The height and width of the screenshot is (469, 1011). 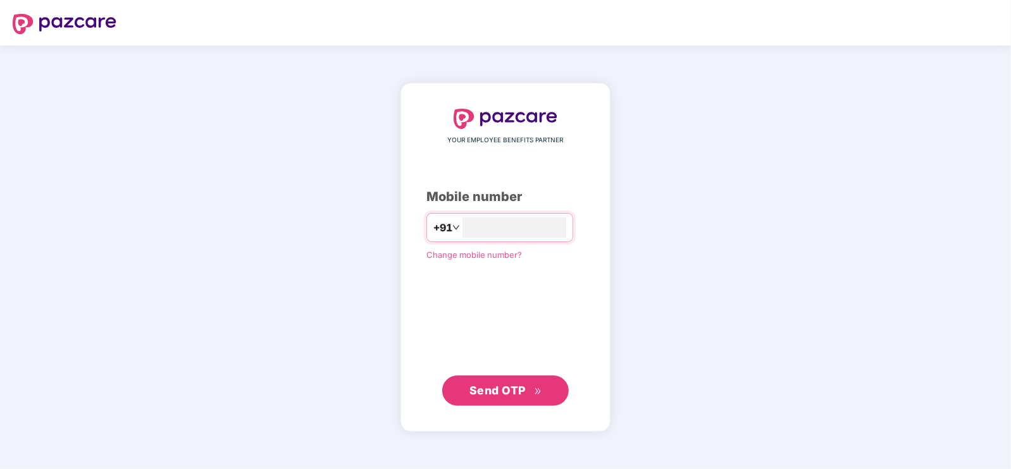 I want to click on span: +91, so click(x=443, y=228).